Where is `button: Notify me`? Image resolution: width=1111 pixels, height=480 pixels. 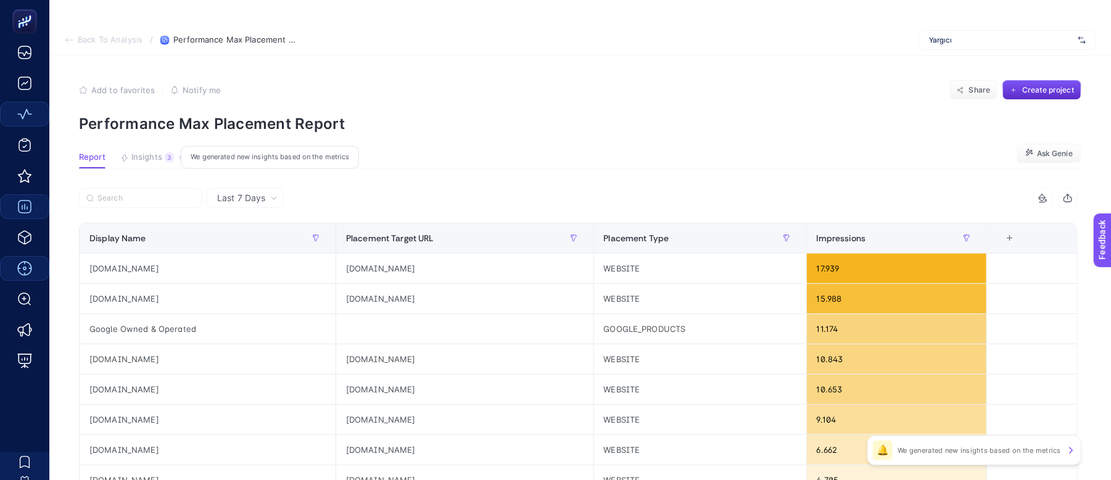
button: Notify me is located at coordinates (196, 90).